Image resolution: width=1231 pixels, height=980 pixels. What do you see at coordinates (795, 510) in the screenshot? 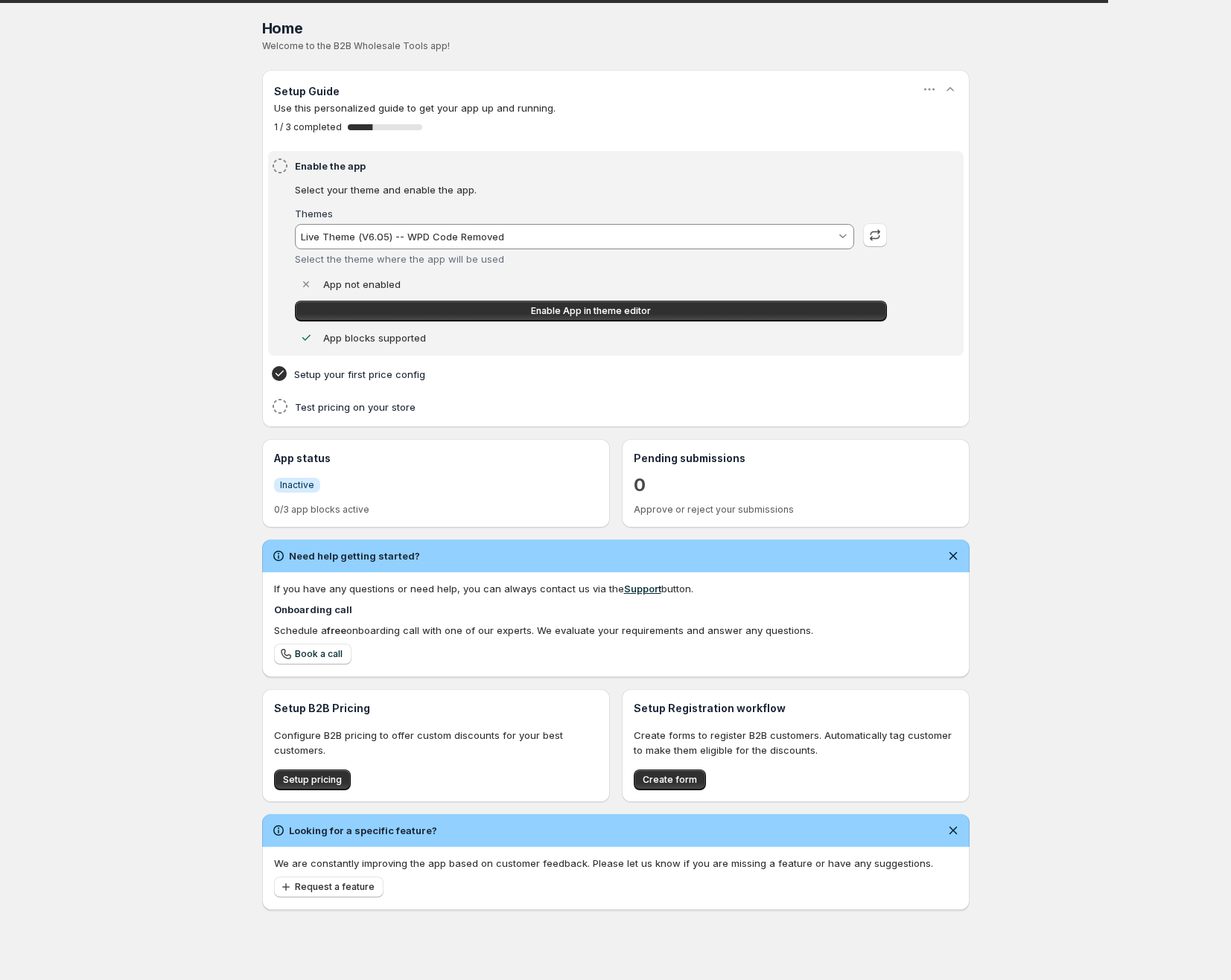
I see `p: Approve or reject your submissions` at bounding box center [795, 510].